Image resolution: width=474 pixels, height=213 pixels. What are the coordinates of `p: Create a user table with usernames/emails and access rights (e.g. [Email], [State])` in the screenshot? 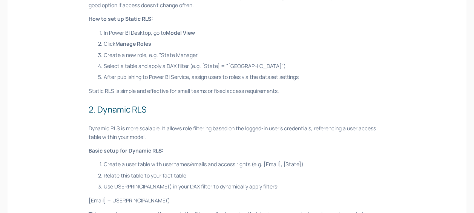 It's located at (245, 164).